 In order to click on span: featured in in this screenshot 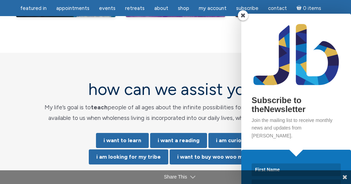, I will do `click(33, 8)`.